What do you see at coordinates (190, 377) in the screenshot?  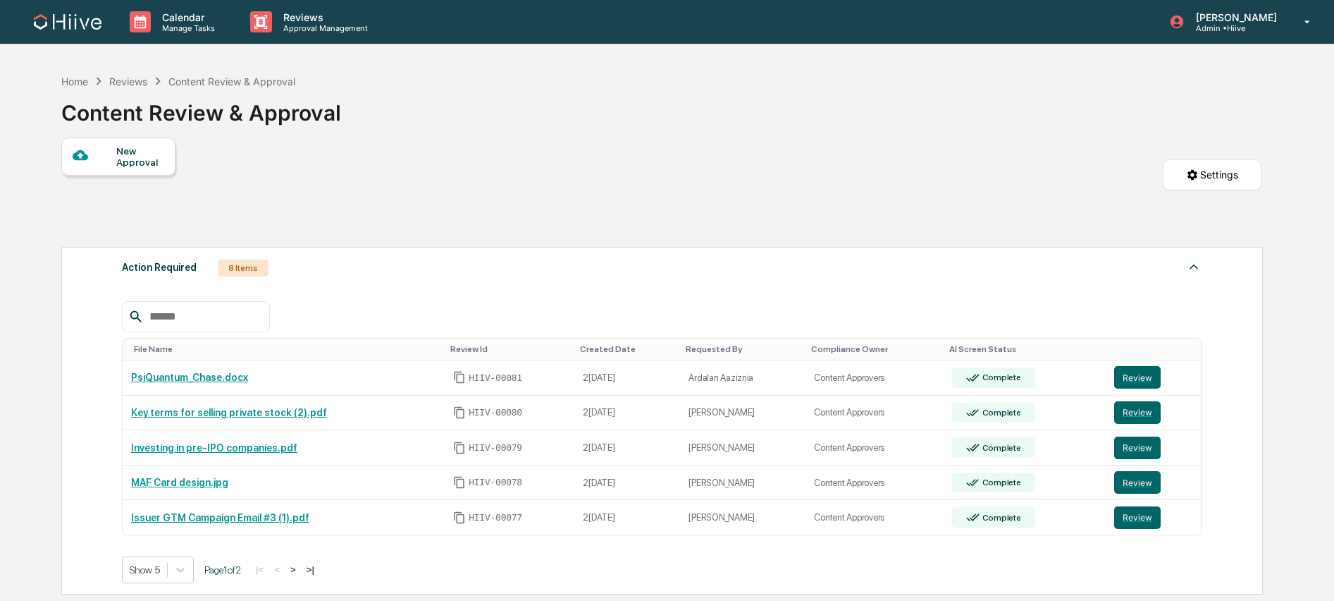 I see `a: PsiQuantum_Chase.docx` at bounding box center [190, 377].